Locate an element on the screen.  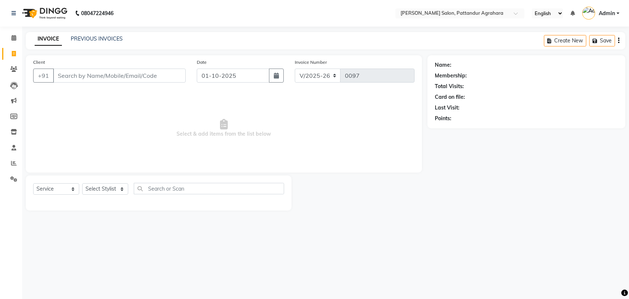
button: Save is located at coordinates (602, 41).